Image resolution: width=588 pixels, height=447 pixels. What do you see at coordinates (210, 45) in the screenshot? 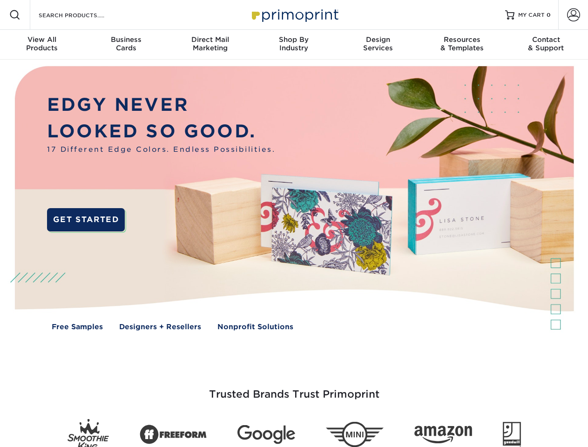
I see `a: Direct MailMarketing` at bounding box center [210, 45].